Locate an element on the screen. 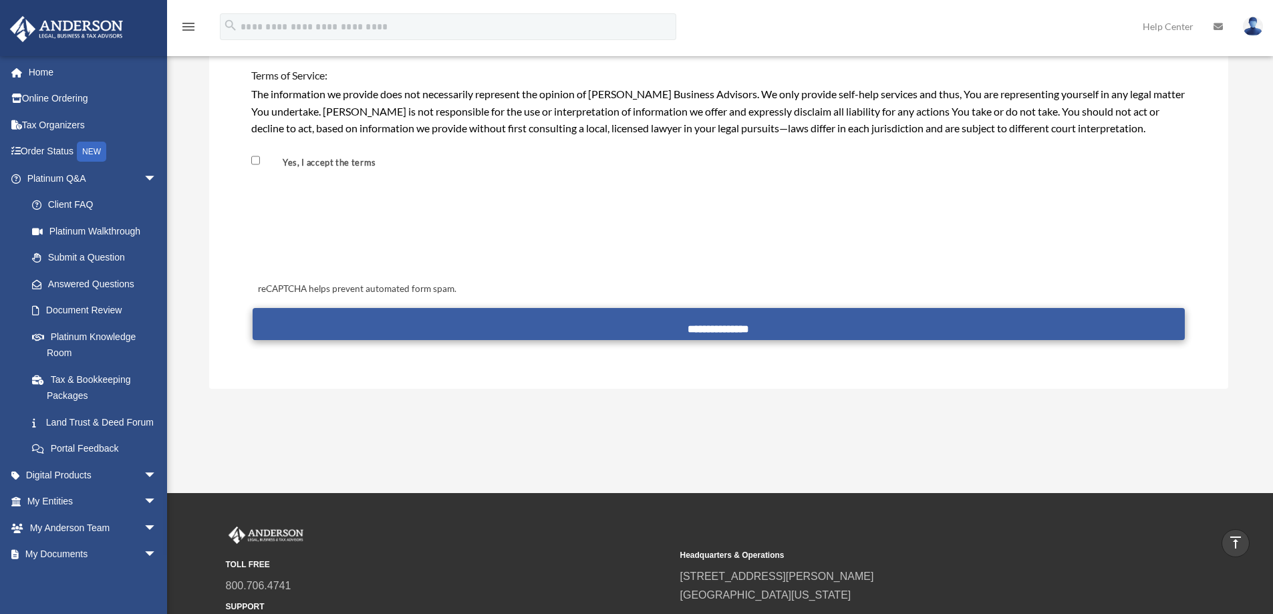  small: SUPPORT is located at coordinates (449, 607).